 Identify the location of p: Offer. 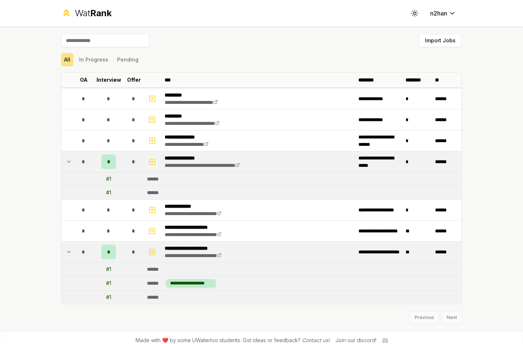
(134, 80).